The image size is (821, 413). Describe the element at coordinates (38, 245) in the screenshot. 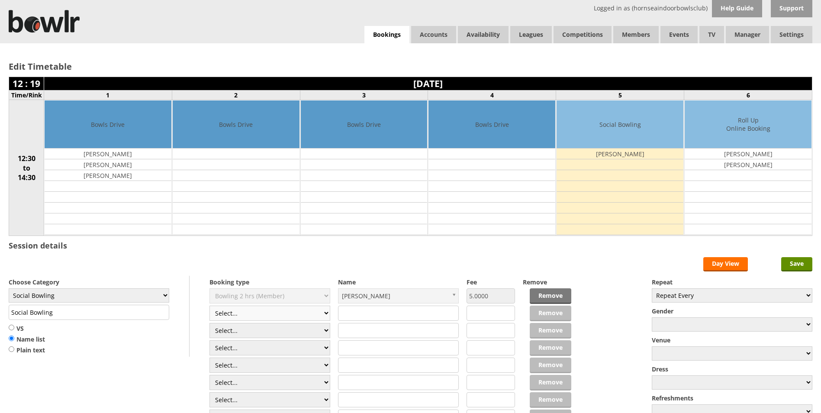

I see `h3: Session details` at that location.